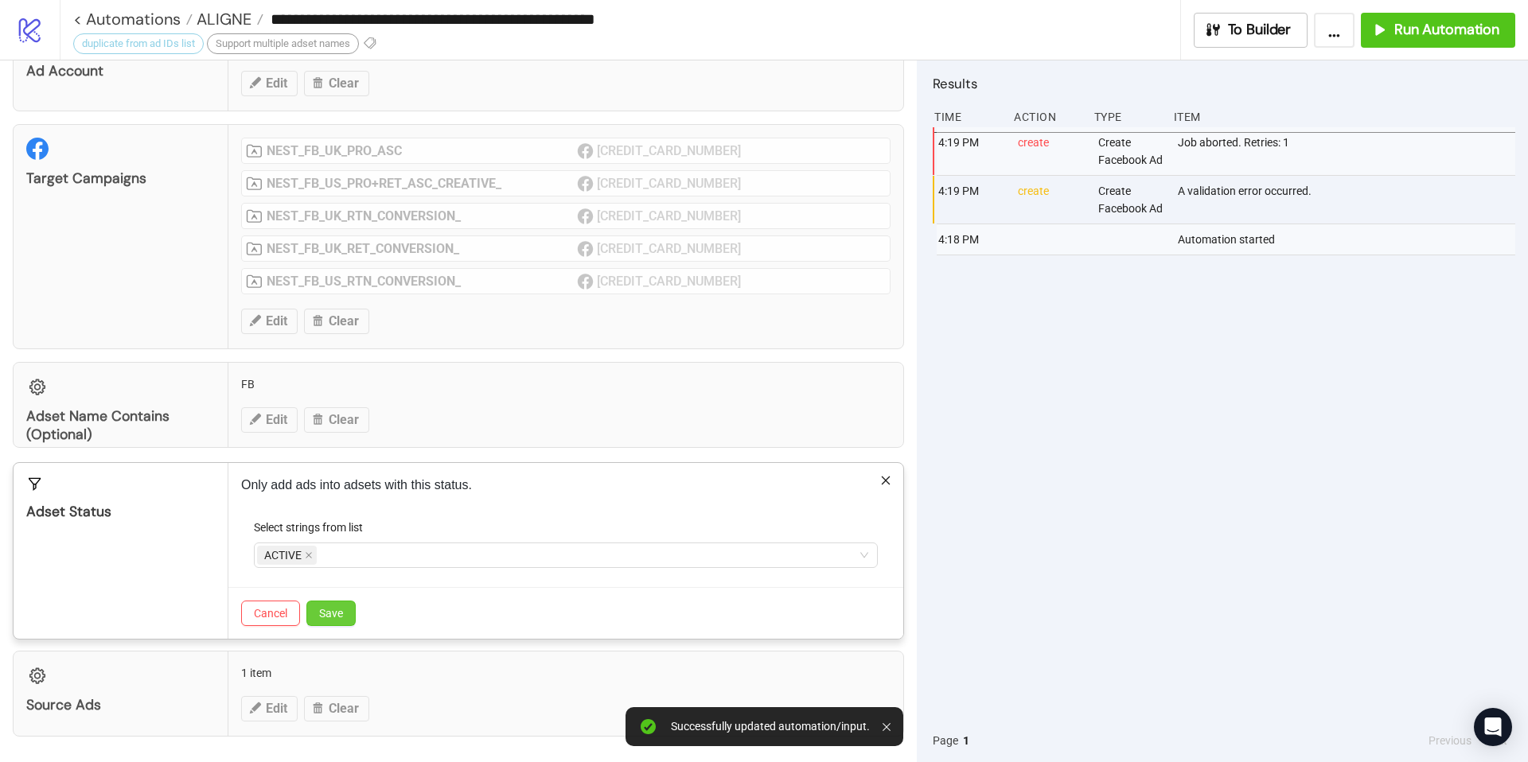  I want to click on button: Save, so click(331, 613).